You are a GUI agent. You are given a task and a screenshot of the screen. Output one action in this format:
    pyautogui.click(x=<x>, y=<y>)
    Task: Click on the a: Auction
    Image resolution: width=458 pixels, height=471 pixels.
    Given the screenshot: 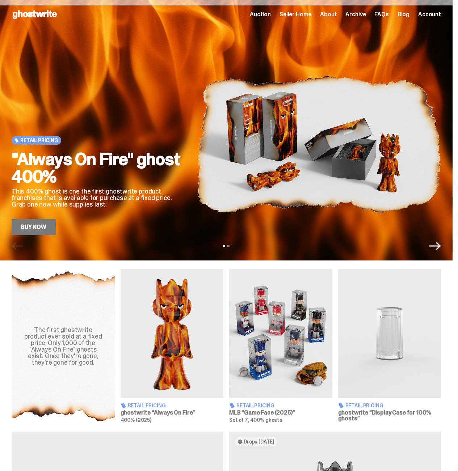 What is the action you would take?
    pyautogui.click(x=260, y=14)
    